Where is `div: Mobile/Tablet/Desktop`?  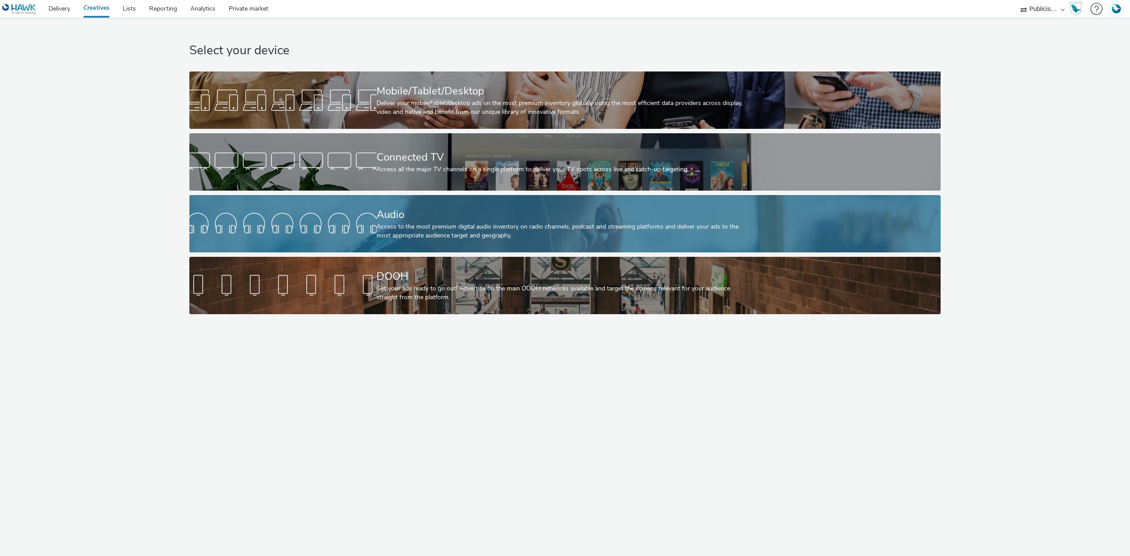
div: Mobile/Tablet/Desktop is located at coordinates (563, 91).